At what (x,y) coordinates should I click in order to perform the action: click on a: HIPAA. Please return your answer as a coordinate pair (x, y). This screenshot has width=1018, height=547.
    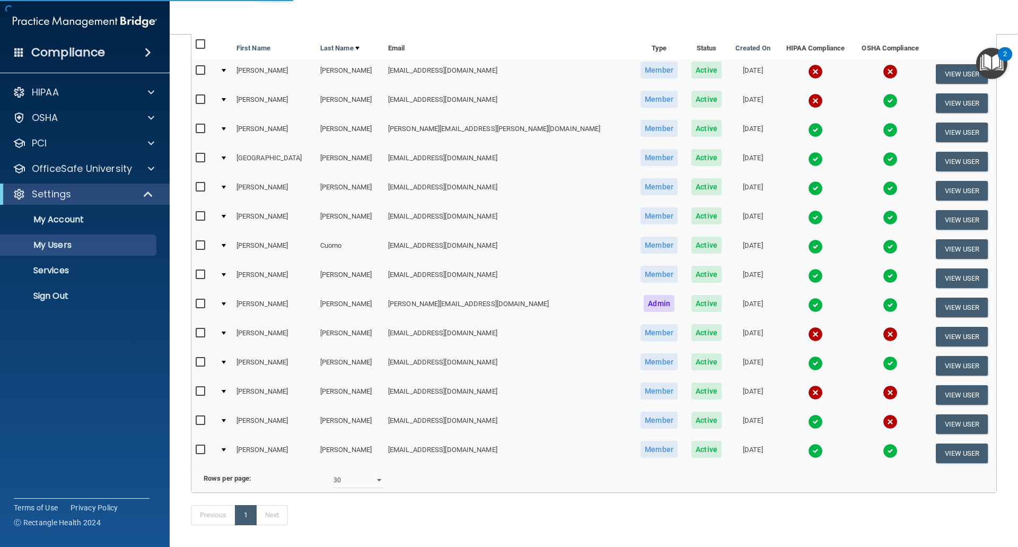
    Looking at the image, I should click on (83, 92).